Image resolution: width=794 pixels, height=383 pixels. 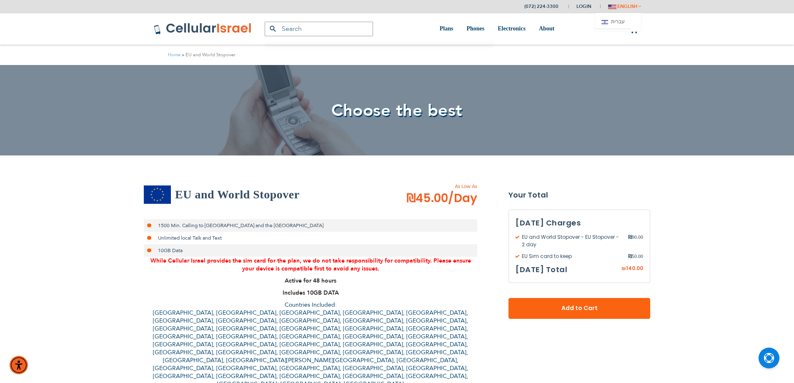 I want to click on span: Choose the best, so click(x=397, y=110).